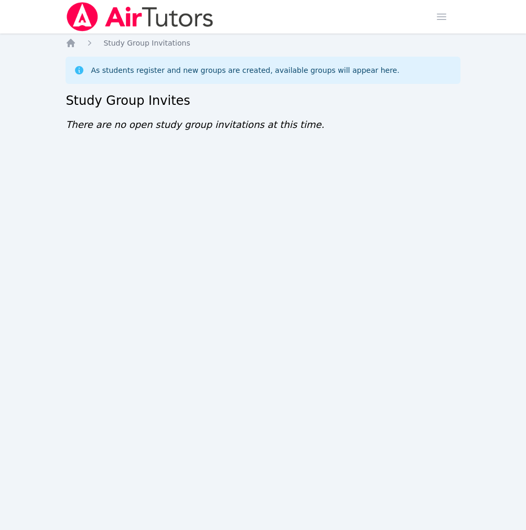 This screenshot has width=526, height=530. I want to click on img: Air Tutors, so click(140, 17).